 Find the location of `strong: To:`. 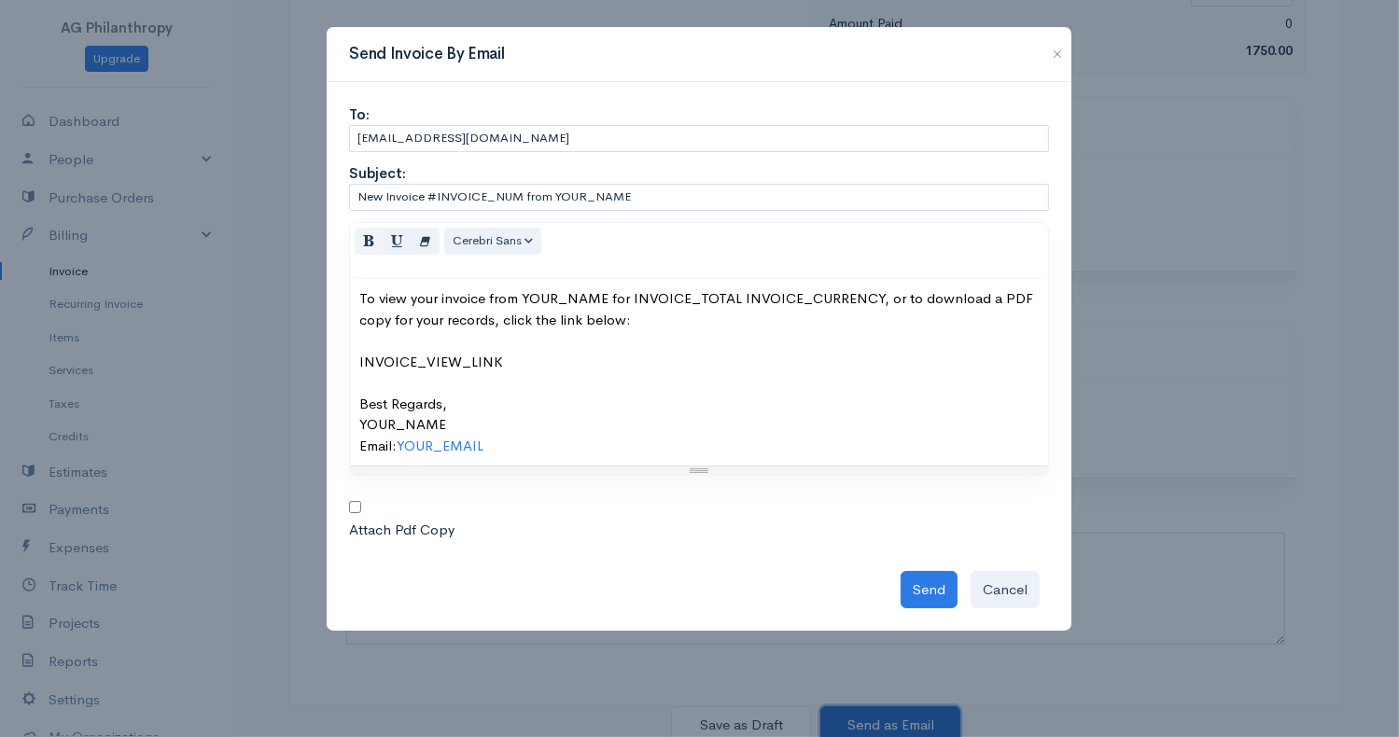

strong: To: is located at coordinates (359, 114).